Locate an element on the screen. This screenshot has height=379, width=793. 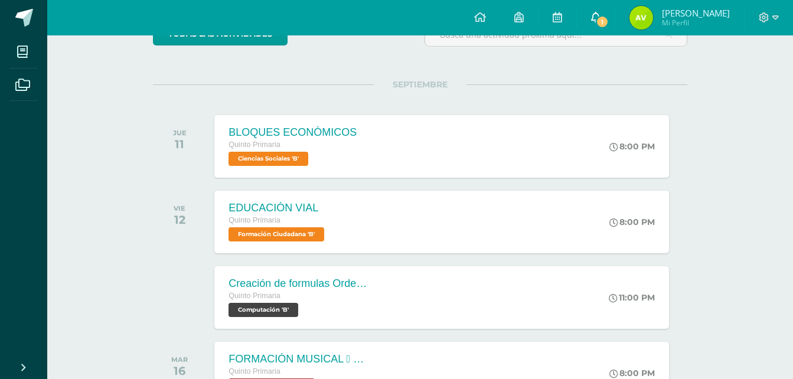
img: 548138aa7bf879a715e2caf3468de938.png is located at coordinates (641, 18).